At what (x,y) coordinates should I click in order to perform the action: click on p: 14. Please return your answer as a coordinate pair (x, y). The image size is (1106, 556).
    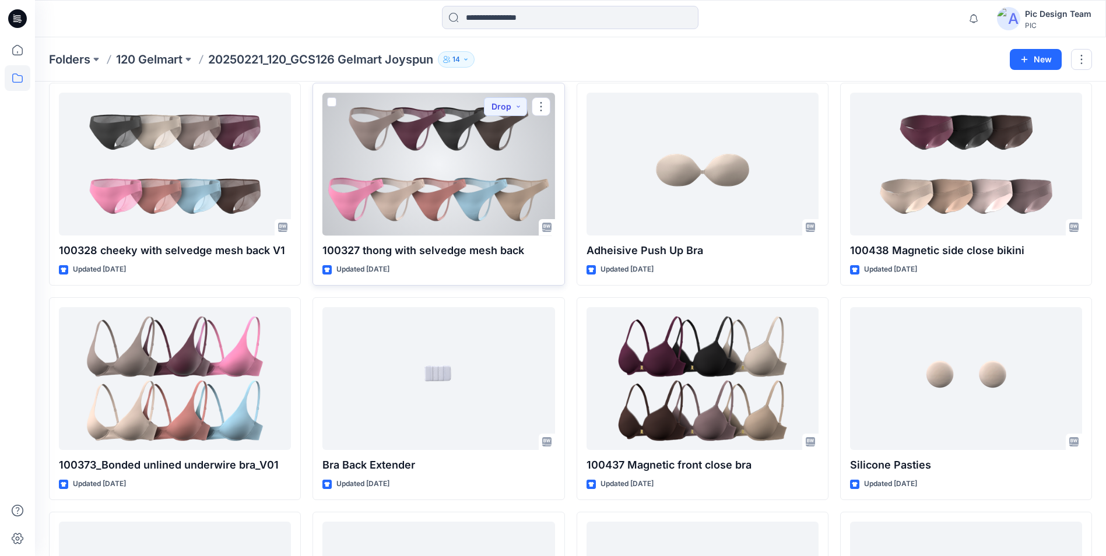
    Looking at the image, I should click on (456, 59).